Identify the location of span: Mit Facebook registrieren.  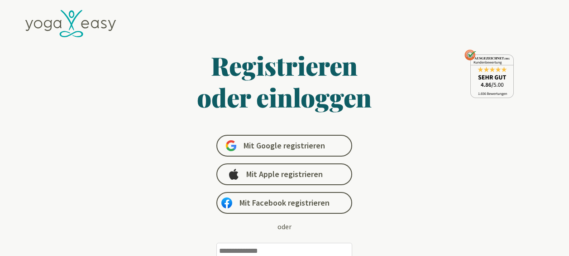
(285, 203).